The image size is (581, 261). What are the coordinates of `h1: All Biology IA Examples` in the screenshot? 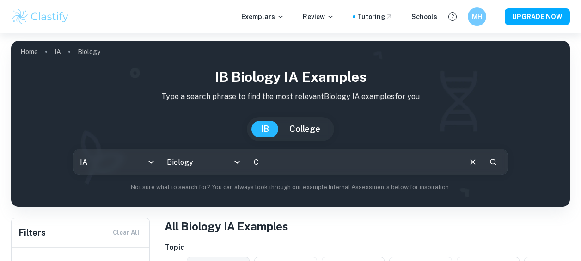 It's located at (367, 226).